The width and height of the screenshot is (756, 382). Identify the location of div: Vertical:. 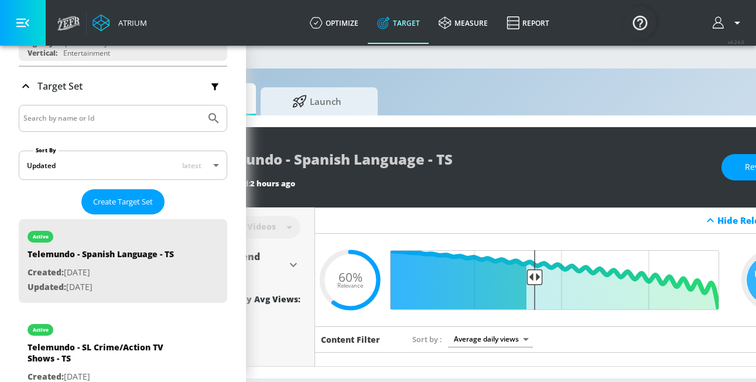
(42, 53).